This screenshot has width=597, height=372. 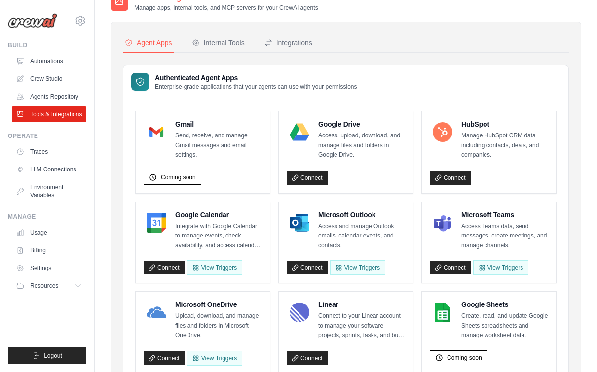 I want to click on h4: Microsoft Teams, so click(x=504, y=215).